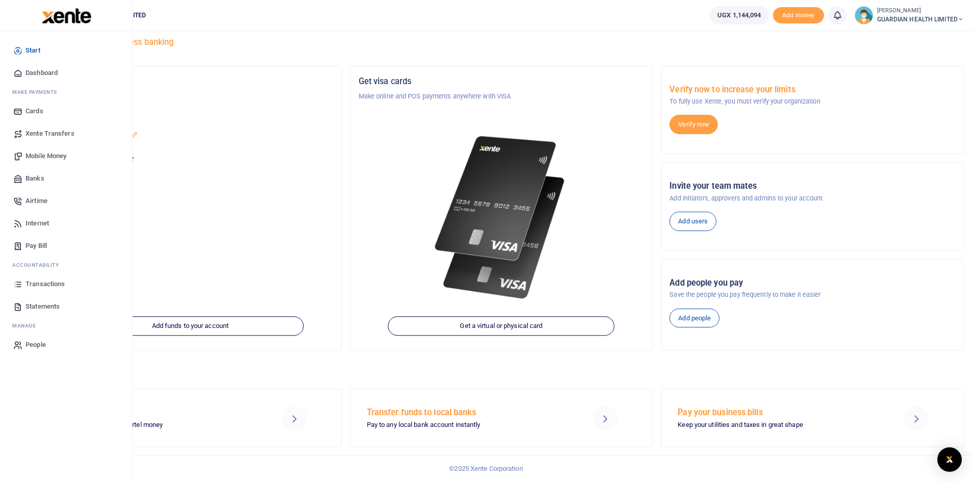  Describe the element at coordinates (66, 15) in the screenshot. I see `a: logo-small logo-large logo-large` at that location.